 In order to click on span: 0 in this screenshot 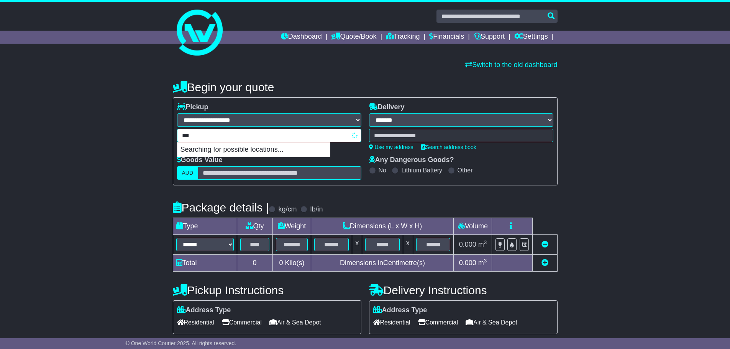, I will do `click(281, 263)`.